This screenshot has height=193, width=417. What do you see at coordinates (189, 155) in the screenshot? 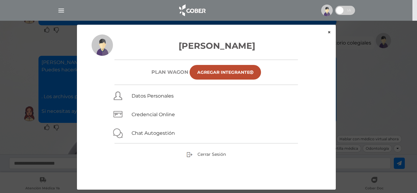
I see `img: sign-out.png` at bounding box center [189, 155].